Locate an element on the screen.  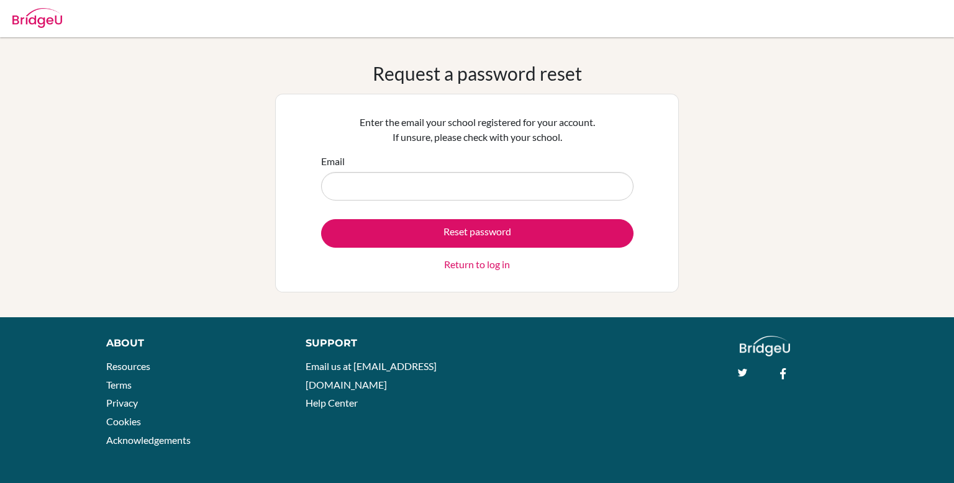
button: Reset password is located at coordinates (477, 234).